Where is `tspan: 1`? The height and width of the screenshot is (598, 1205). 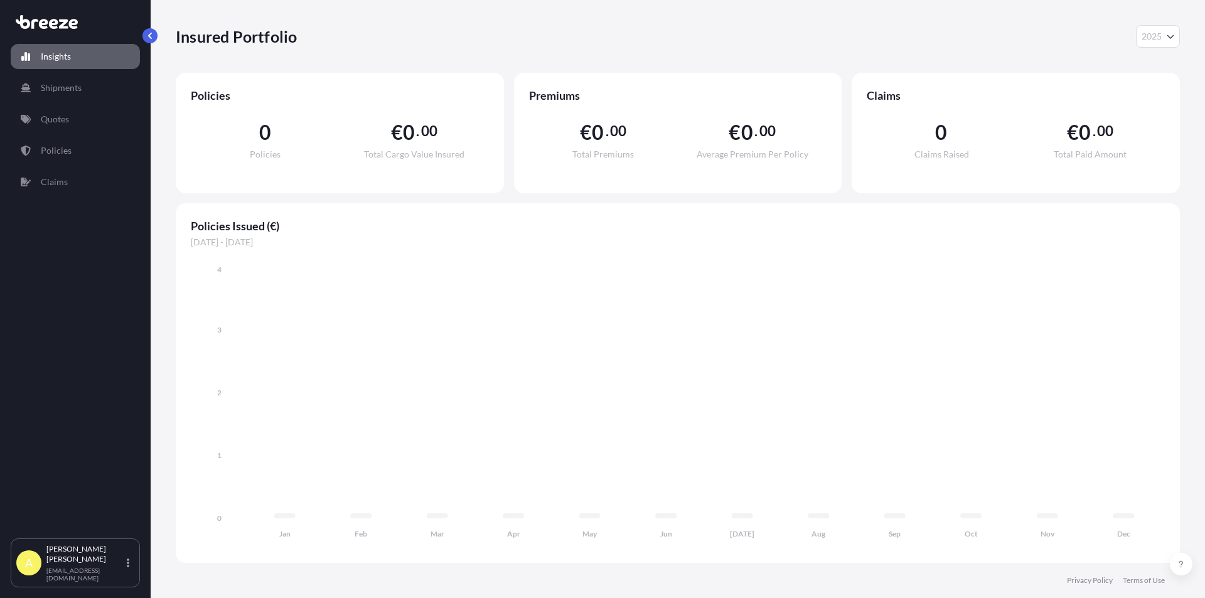
tspan: 1 is located at coordinates (219, 455).